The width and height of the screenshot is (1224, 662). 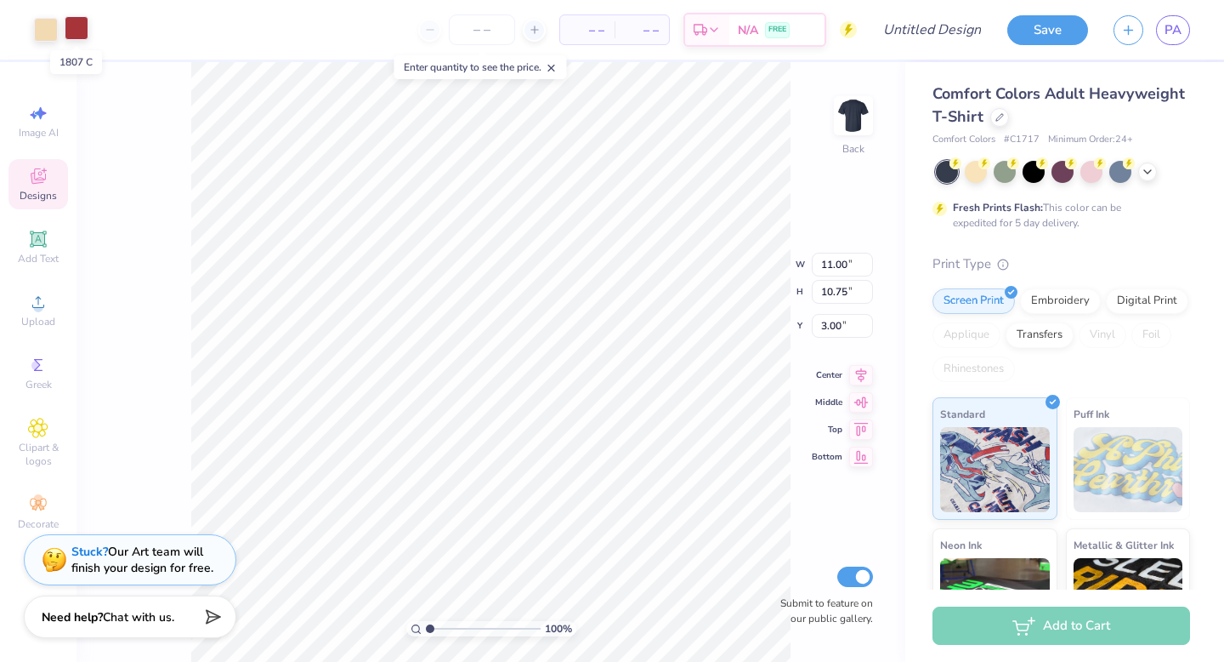 What do you see at coordinates (974, 301) in the screenshot?
I see `div: Screen Print` at bounding box center [974, 301].